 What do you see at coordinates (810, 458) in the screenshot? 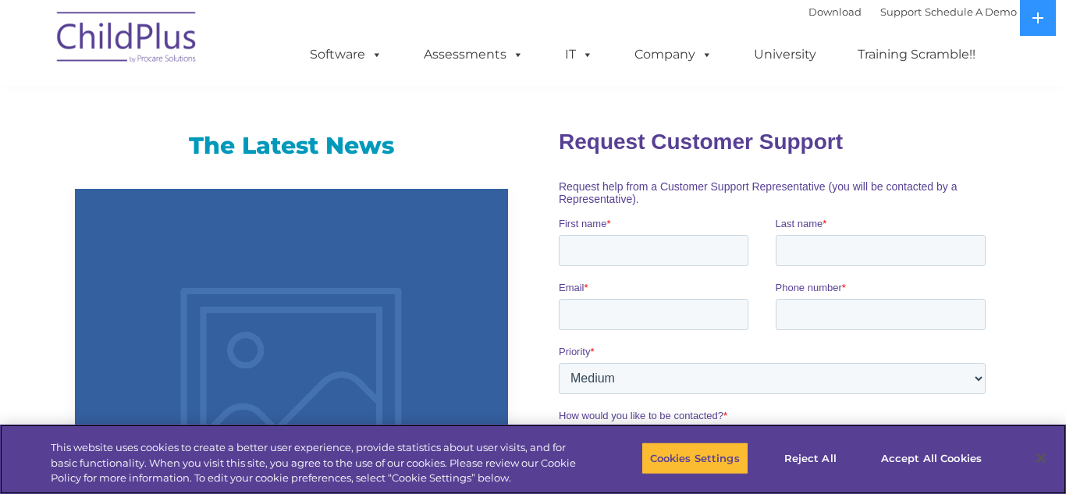
I see `button: Reject All` at bounding box center [810, 458].